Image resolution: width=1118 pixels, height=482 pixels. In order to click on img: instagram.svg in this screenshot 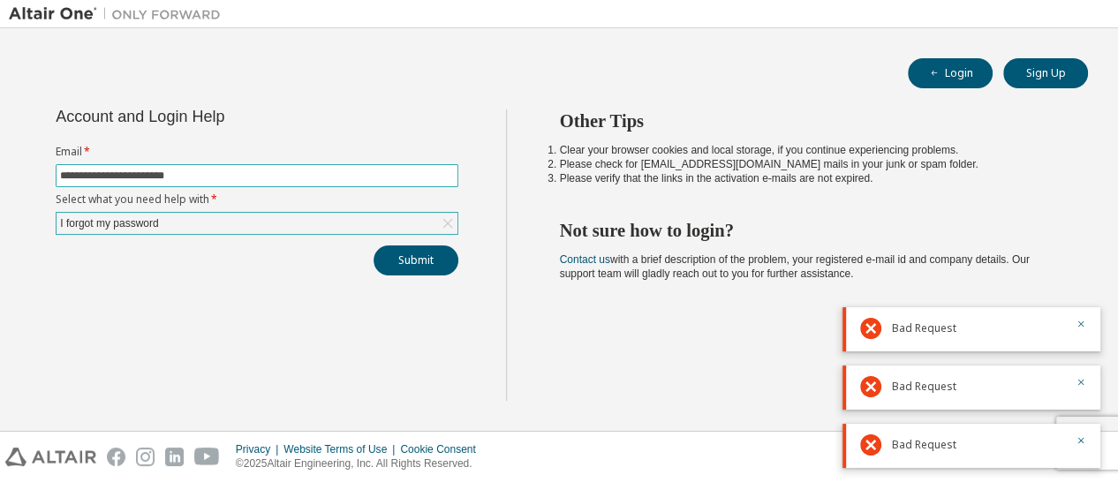, I will do `click(145, 457)`.